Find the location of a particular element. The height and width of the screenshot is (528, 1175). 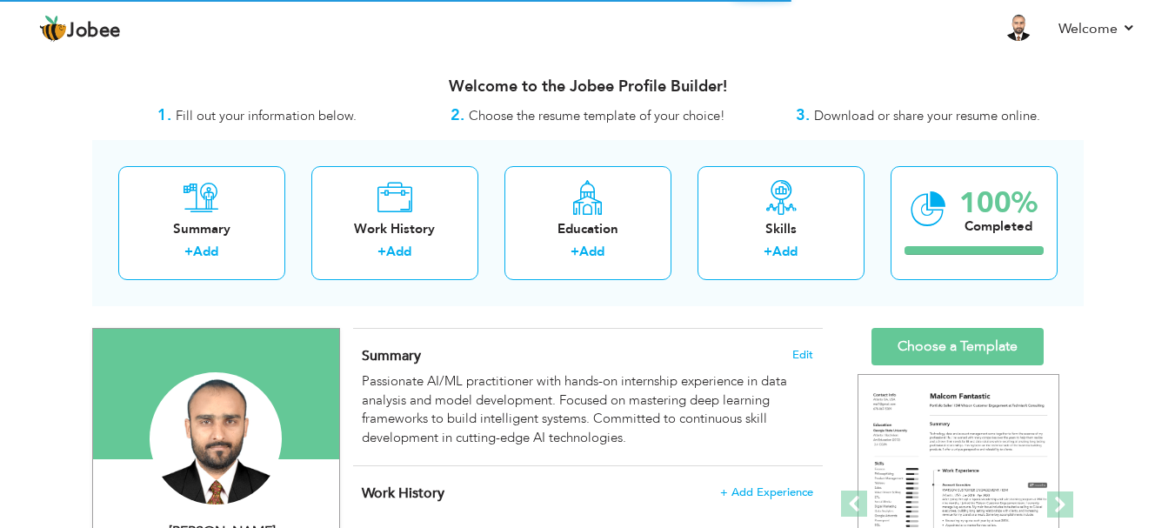

div: Passionate AI/ML practitioner with hands-on internship experience in data analysis and model deve... is located at coordinates (587, 410).